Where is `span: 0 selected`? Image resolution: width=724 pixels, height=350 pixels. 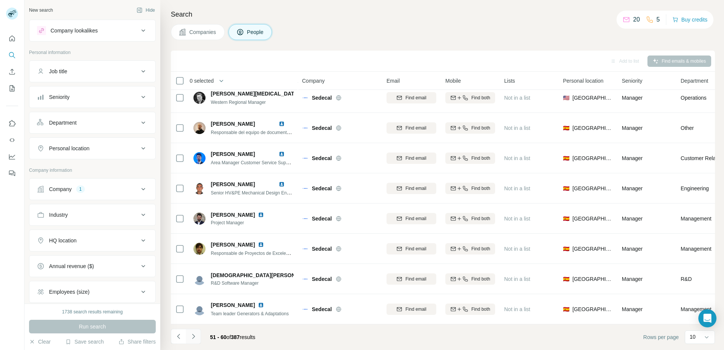
span: 0 selected is located at coordinates (202, 81).